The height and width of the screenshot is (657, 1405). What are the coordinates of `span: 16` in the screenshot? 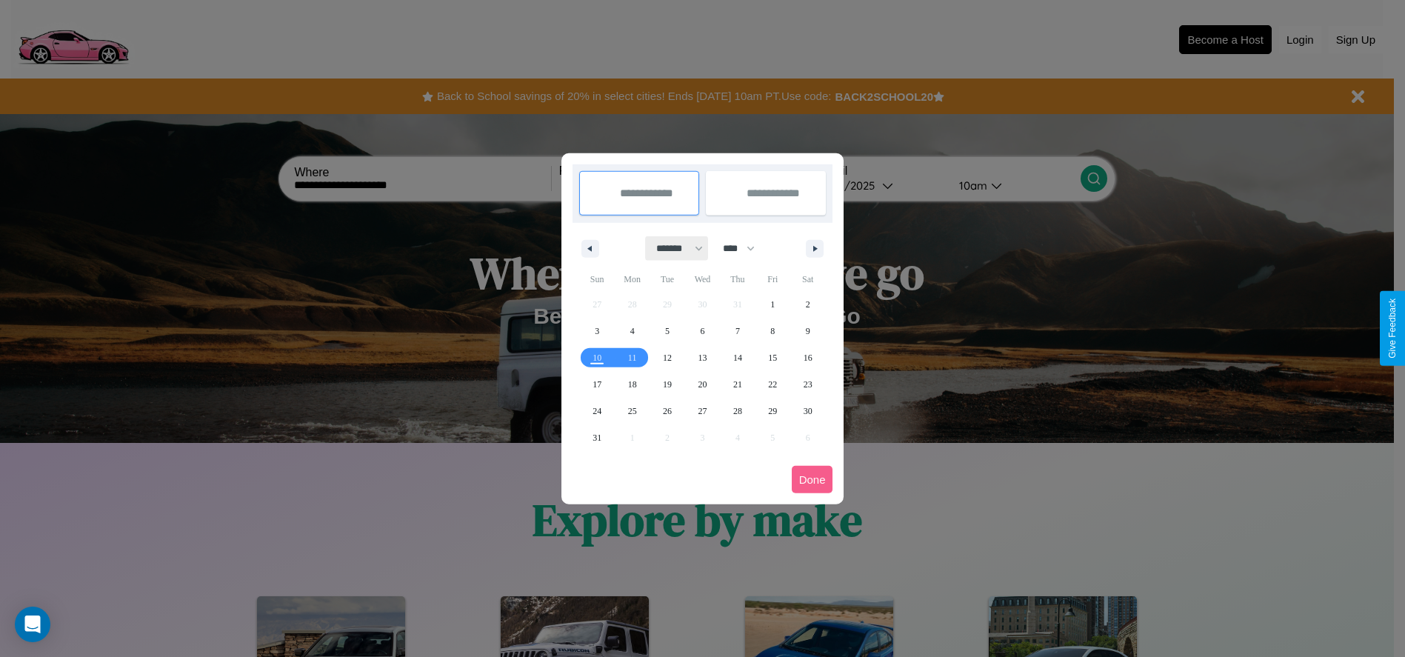 It's located at (808, 358).